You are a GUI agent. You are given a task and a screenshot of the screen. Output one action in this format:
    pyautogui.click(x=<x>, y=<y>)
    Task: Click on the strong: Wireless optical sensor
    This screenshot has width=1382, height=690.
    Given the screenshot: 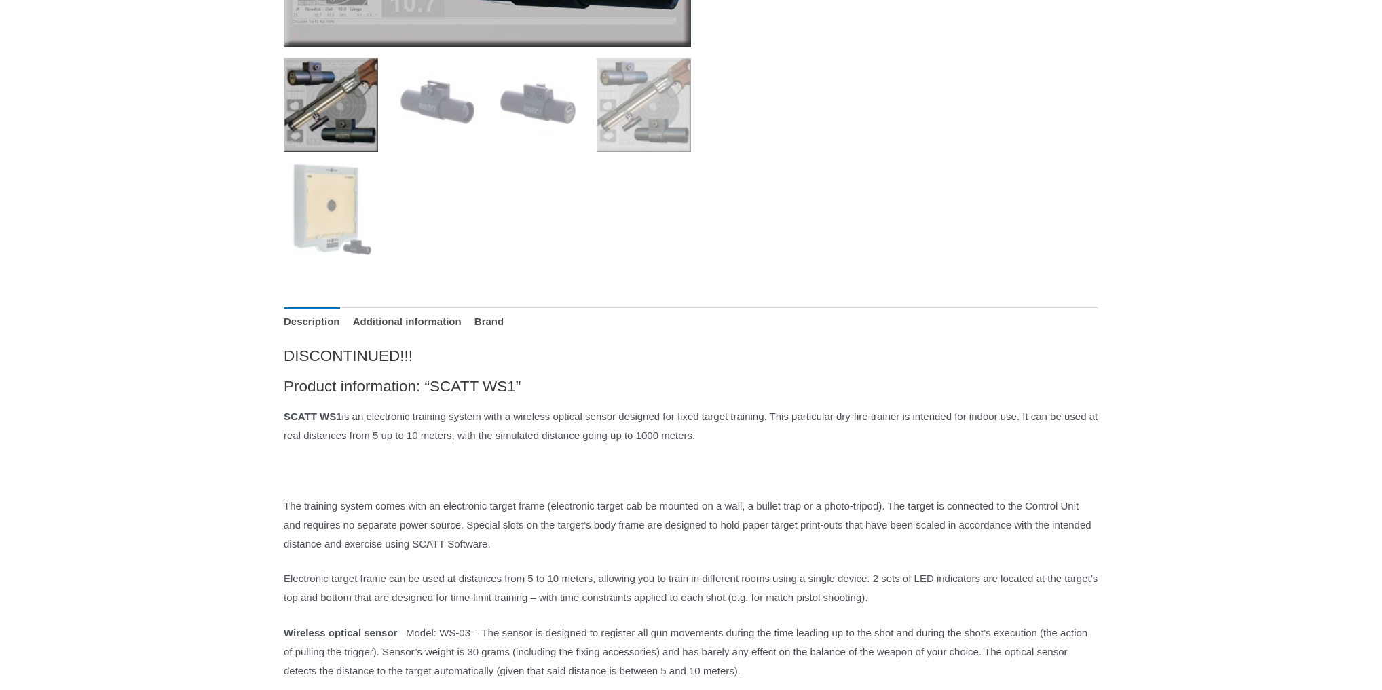 What is the action you would take?
    pyautogui.click(x=340, y=633)
    